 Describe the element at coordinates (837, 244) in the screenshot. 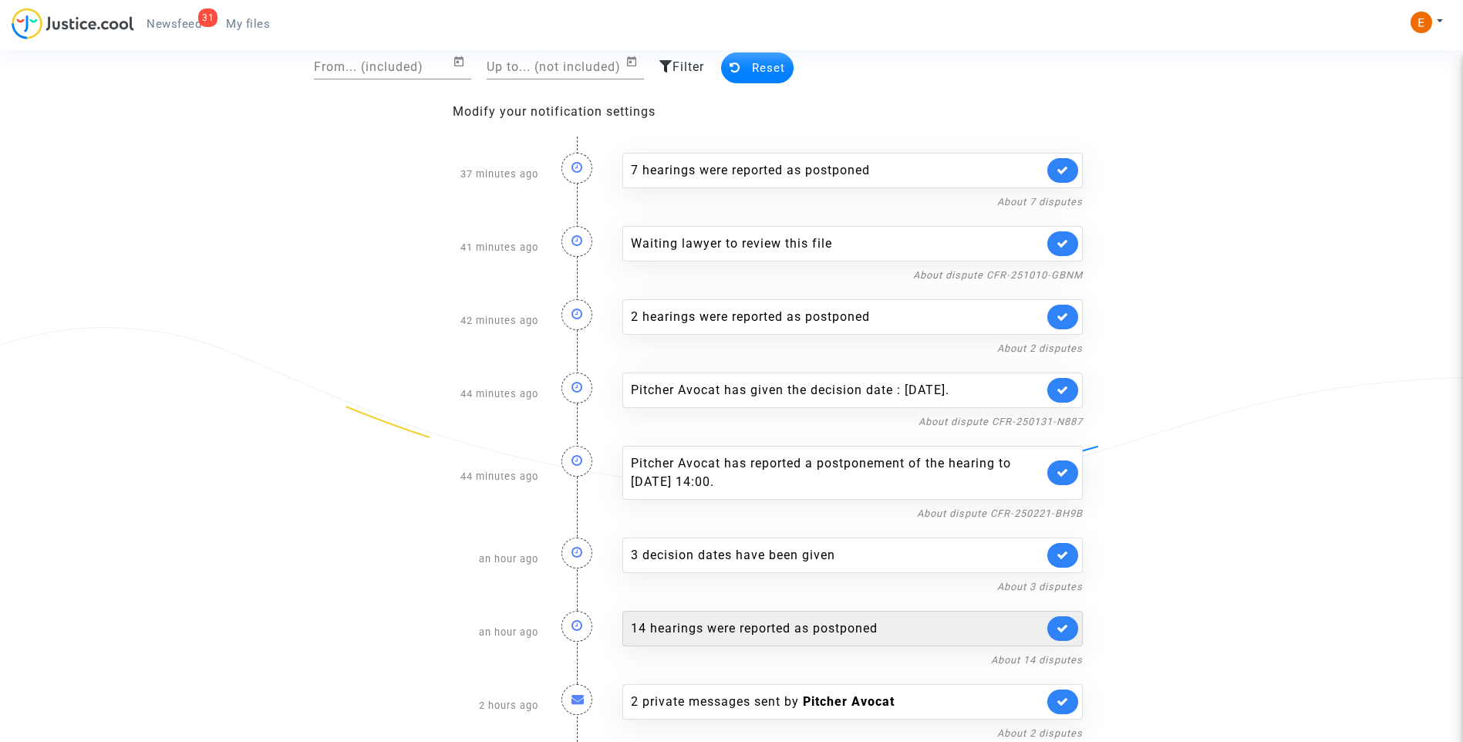

I see `div: Waiting lawyer to review this file` at that location.